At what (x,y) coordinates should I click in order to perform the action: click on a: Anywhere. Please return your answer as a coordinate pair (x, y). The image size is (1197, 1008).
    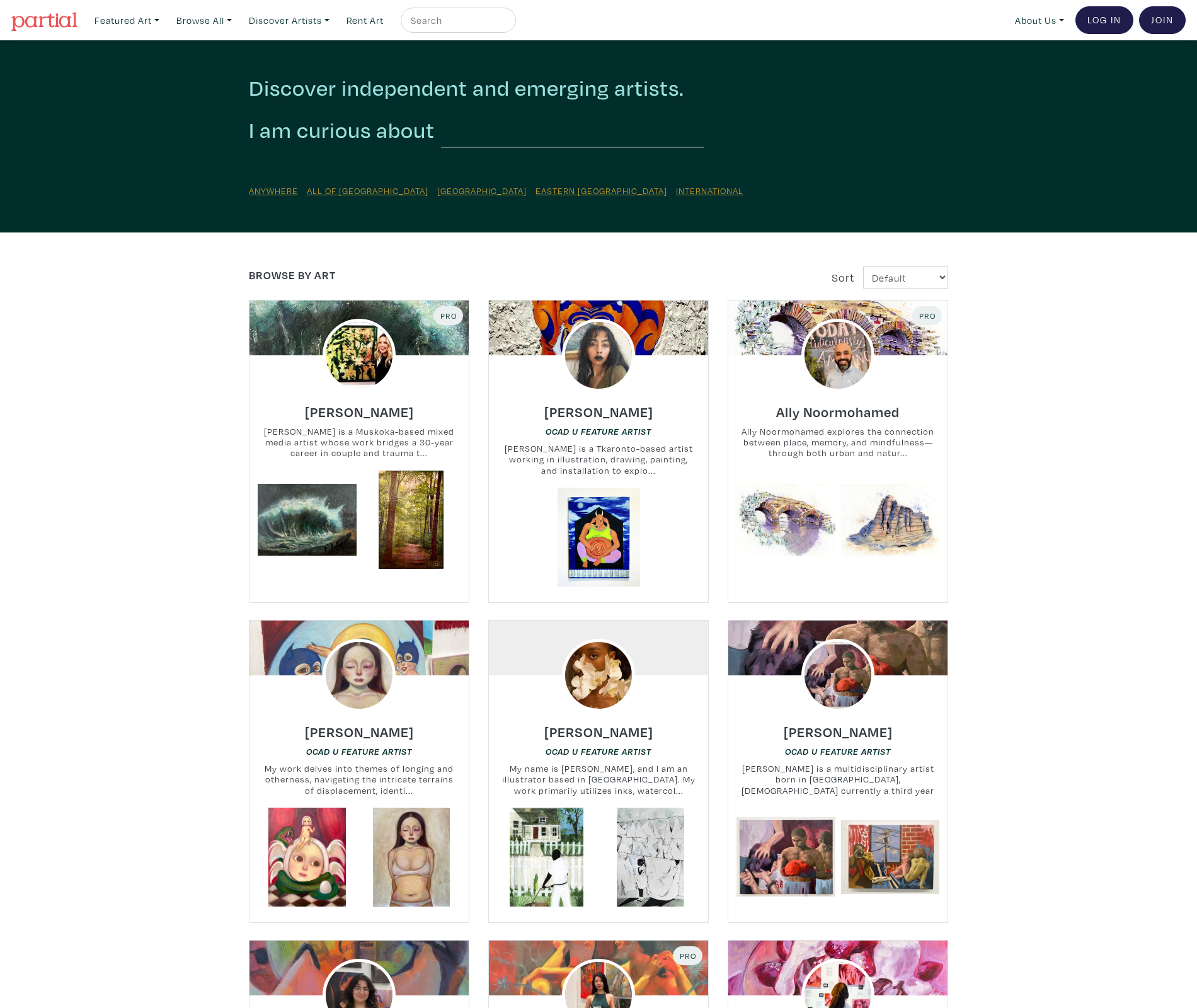
    Looking at the image, I should click on (273, 190).